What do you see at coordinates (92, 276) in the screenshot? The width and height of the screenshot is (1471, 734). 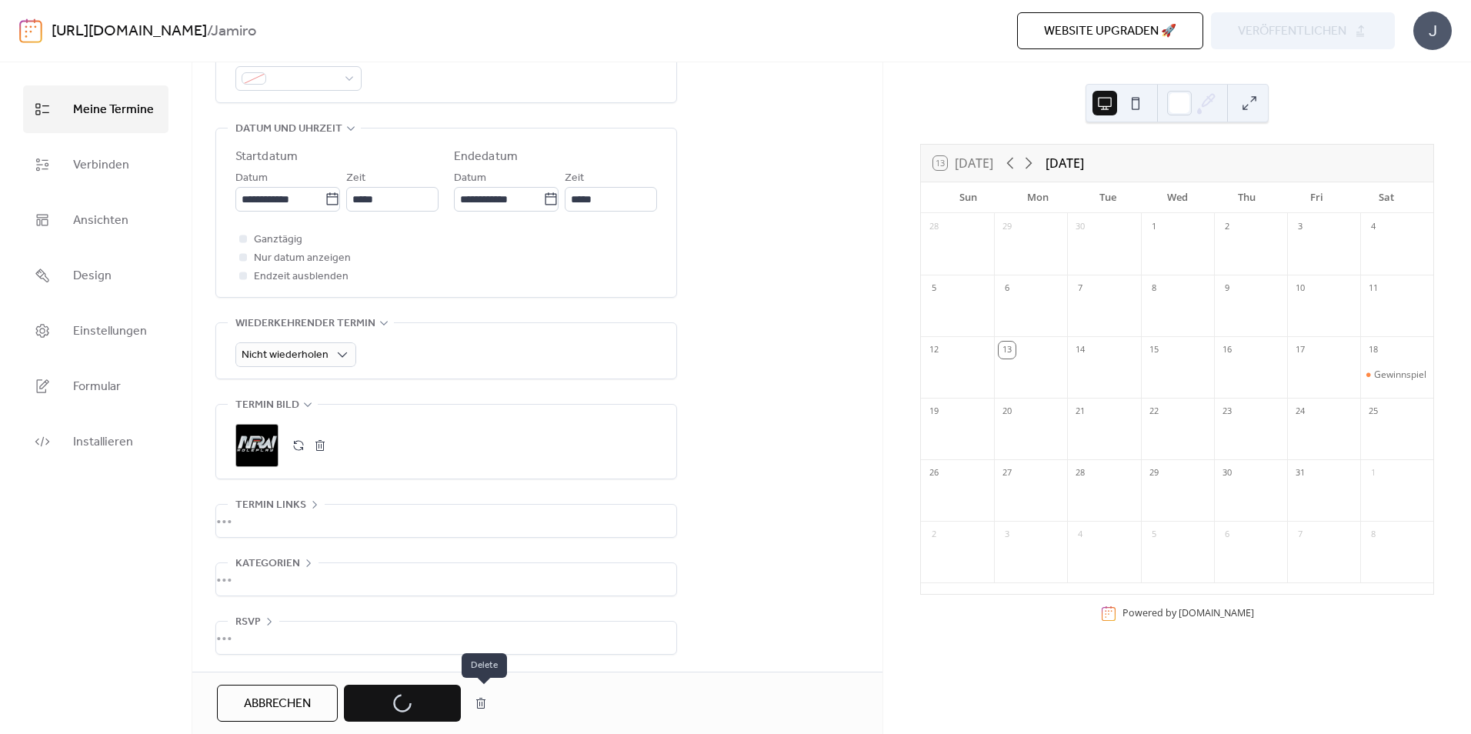 I see `span: Design` at bounding box center [92, 276].